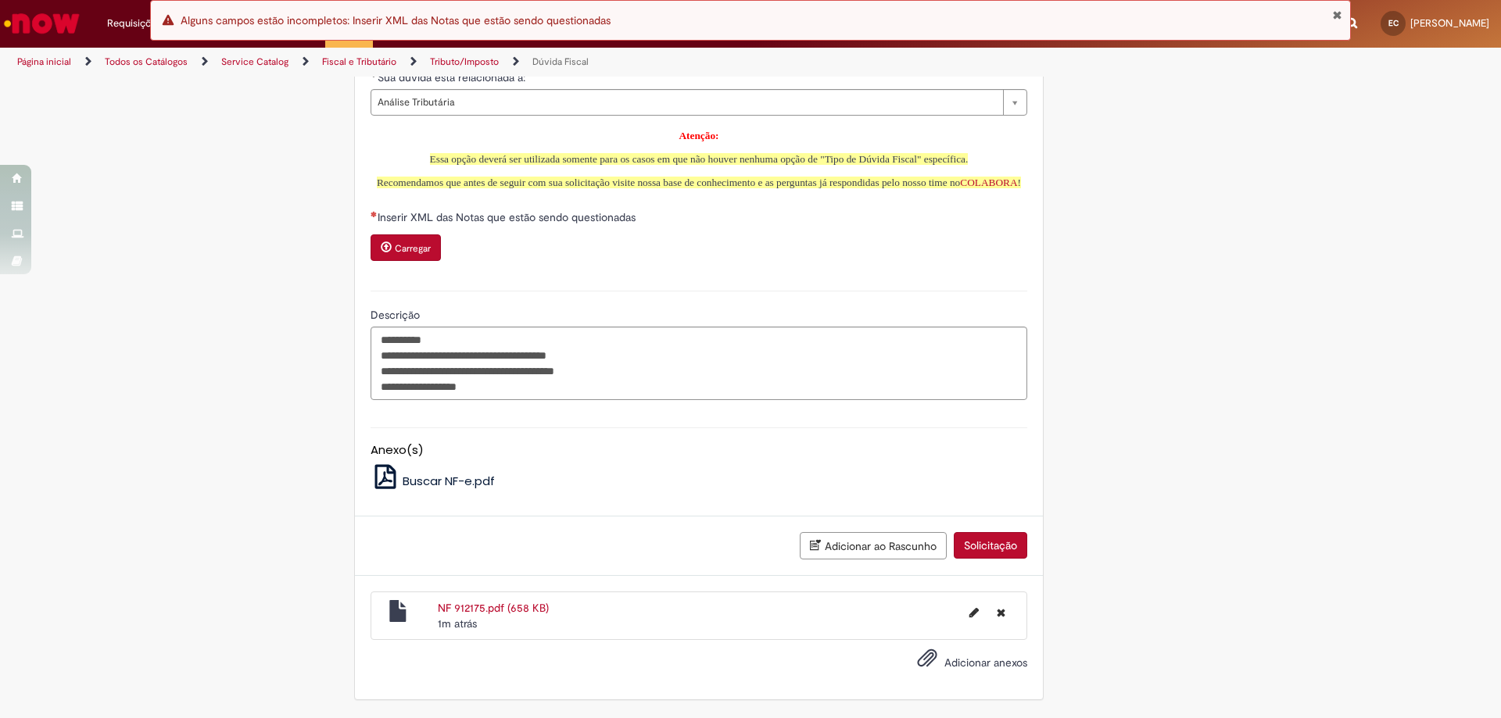 The width and height of the screenshot is (1501, 718). I want to click on a: Fiscal e Tributário, so click(359, 62).